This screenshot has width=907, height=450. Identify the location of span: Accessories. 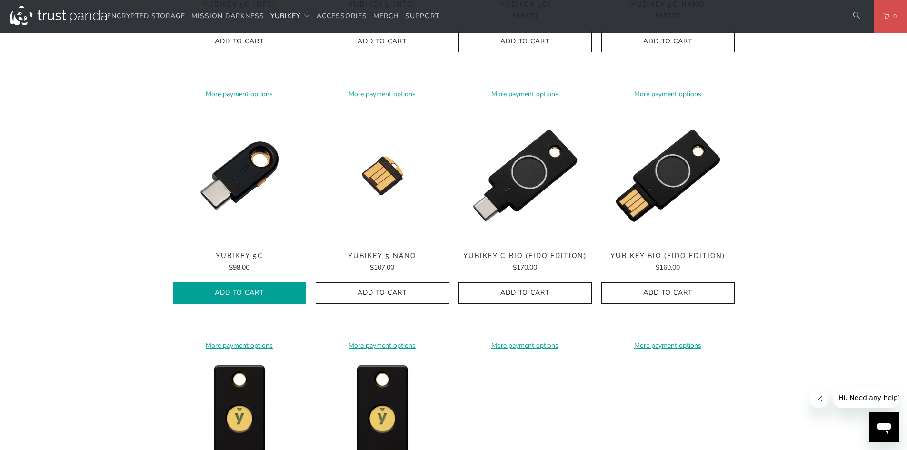
(342, 16).